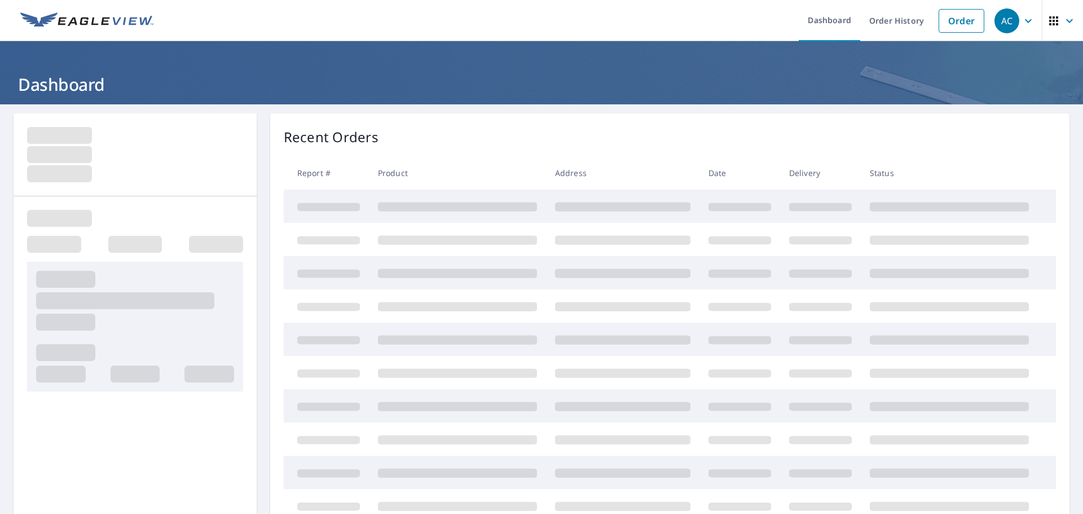  What do you see at coordinates (623, 173) in the screenshot?
I see `th: Address` at bounding box center [623, 173].